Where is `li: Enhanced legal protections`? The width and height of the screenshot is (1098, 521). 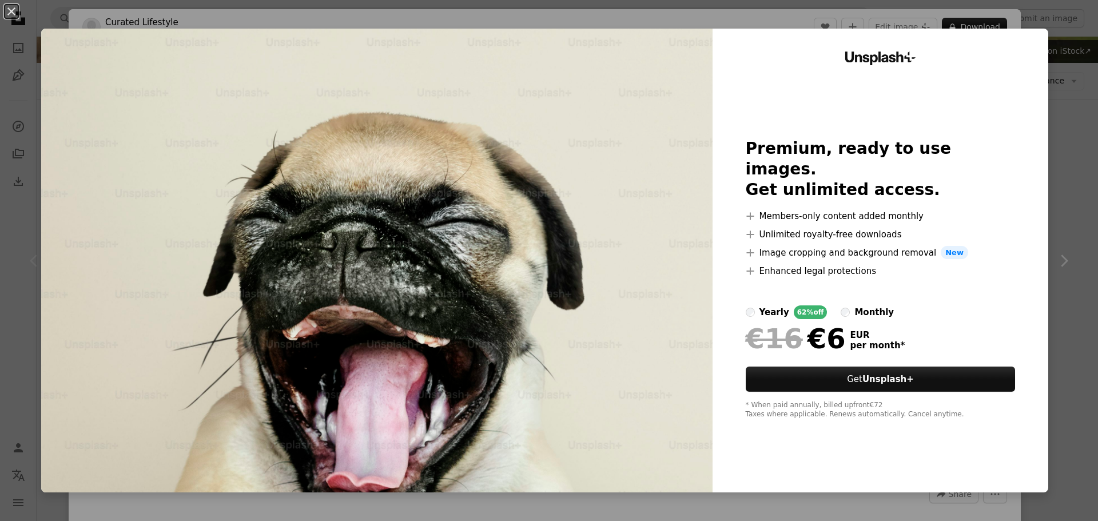
li: Enhanced legal protections is located at coordinates (881, 271).